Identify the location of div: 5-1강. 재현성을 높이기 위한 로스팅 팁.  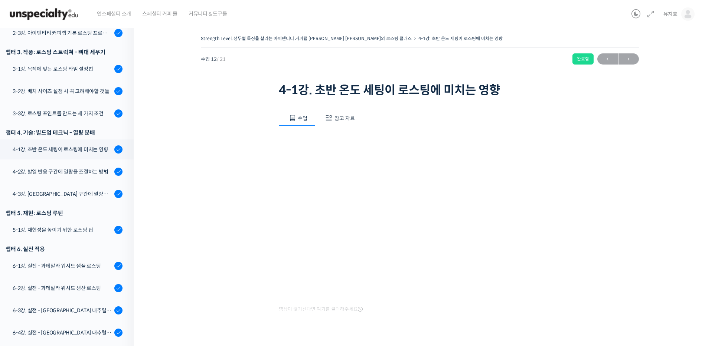
(62, 230).